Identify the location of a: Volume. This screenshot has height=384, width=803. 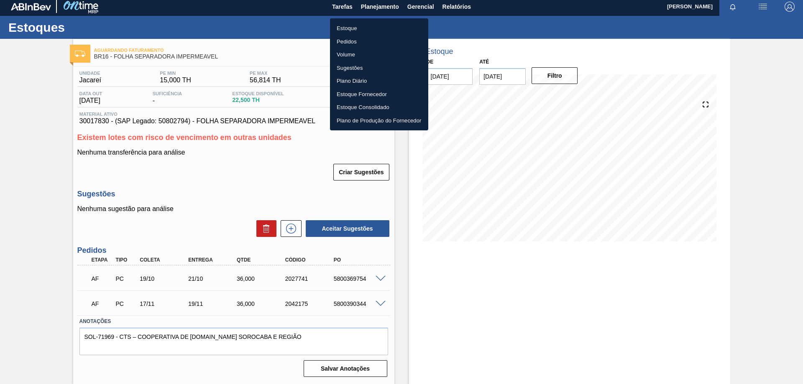
(379, 55).